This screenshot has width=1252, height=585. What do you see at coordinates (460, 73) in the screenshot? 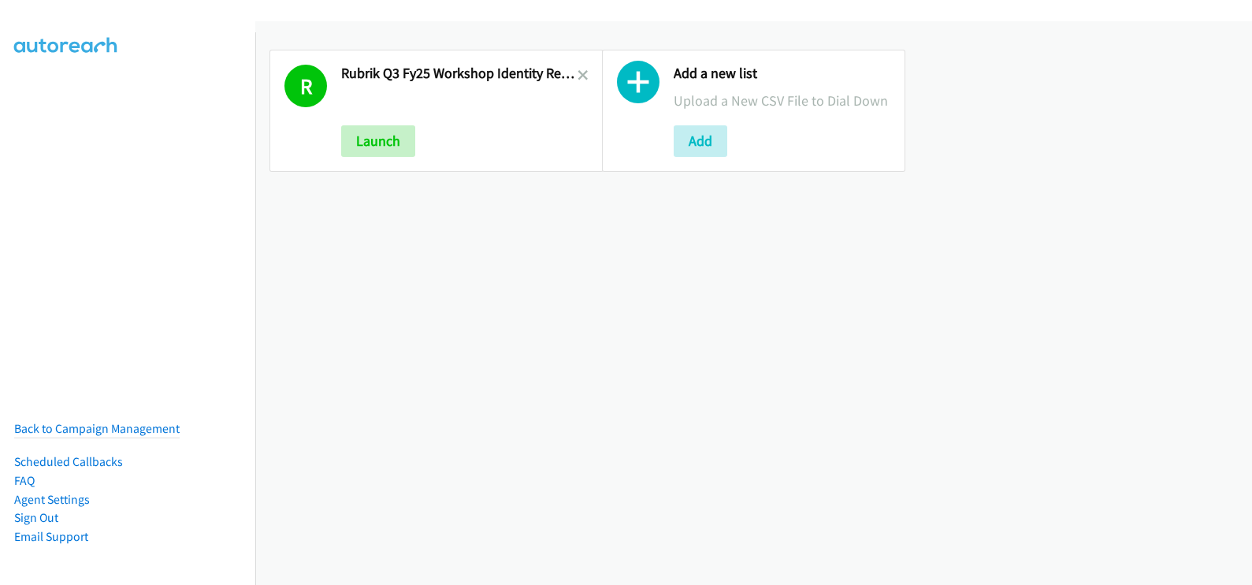
I see `h2: Rubrik Q3 Fy25 Workshop Identity Recovery 1` at bounding box center [460, 73].